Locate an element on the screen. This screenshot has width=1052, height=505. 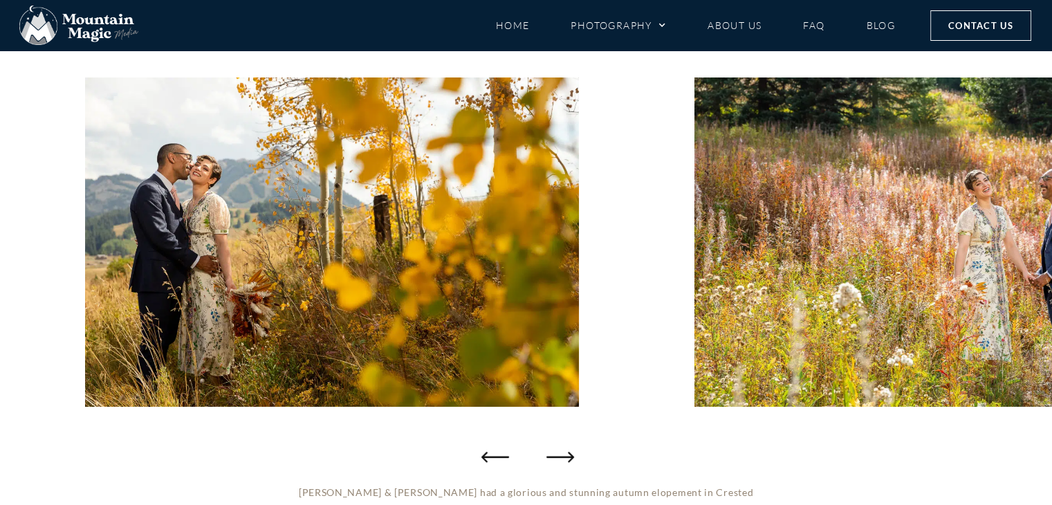
div: Next slide is located at coordinates (557, 456).